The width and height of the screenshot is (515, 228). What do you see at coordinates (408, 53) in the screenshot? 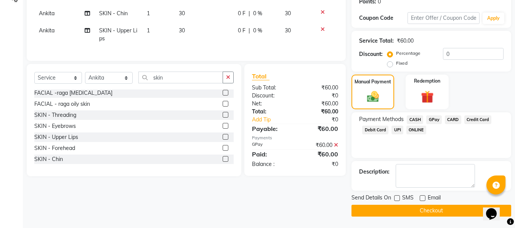
I see `label: Percentage` at bounding box center [408, 53].